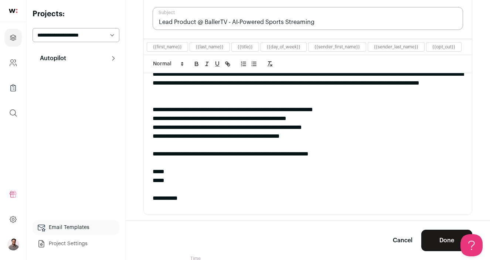 This screenshot has height=260, width=490. I want to click on a: Company and ATS Settings, so click(13, 63).